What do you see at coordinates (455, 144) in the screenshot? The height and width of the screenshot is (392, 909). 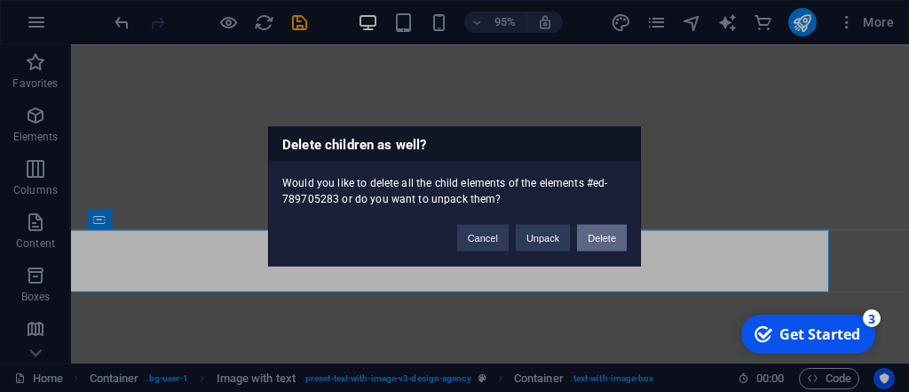 I see `h3: Delete children as well?` at bounding box center [455, 144].